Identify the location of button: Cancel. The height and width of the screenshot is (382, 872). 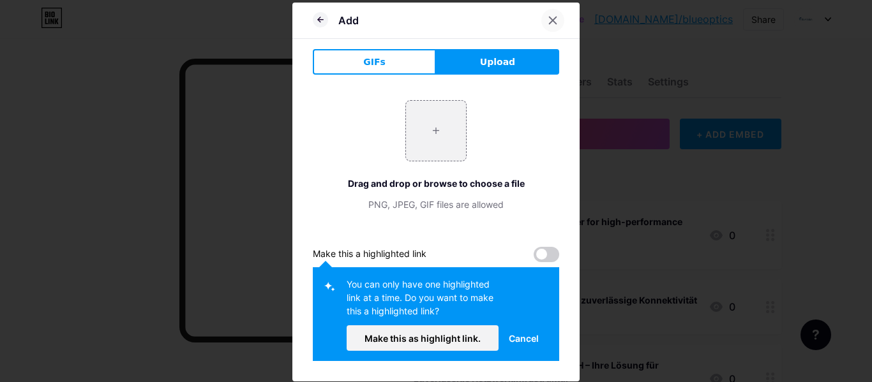
(523, 338).